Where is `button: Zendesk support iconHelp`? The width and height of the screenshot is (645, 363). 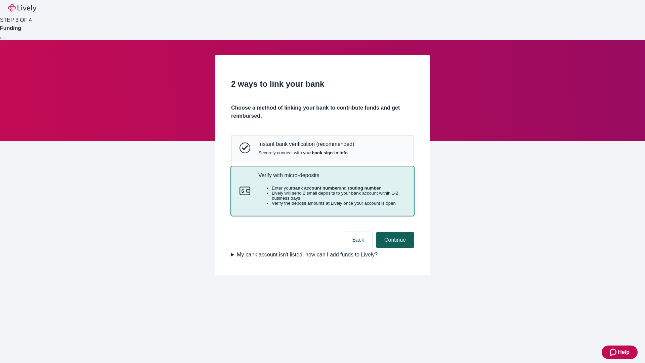 button: Zendesk support iconHelp is located at coordinates (619, 352).